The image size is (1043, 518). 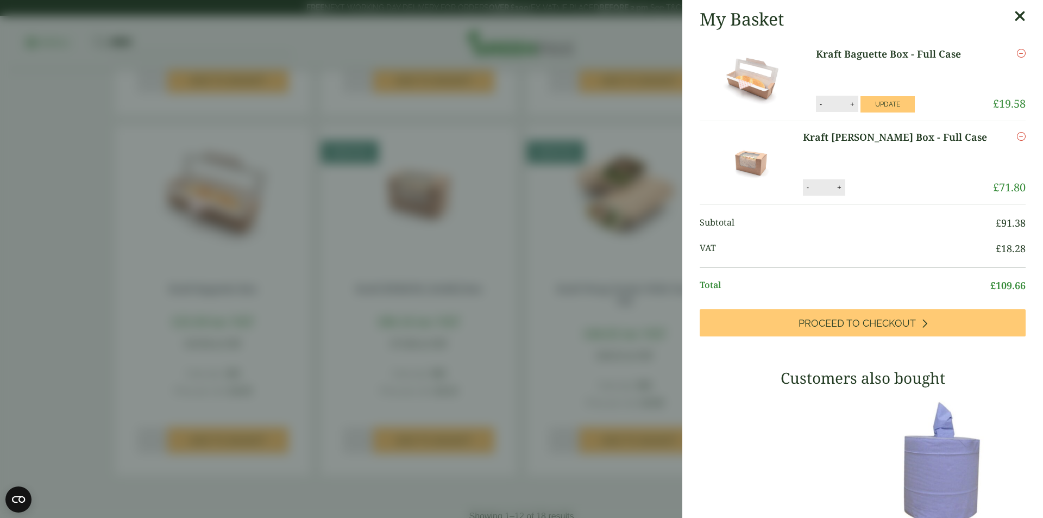 I want to click on bdi: 109.66, so click(x=1007, y=285).